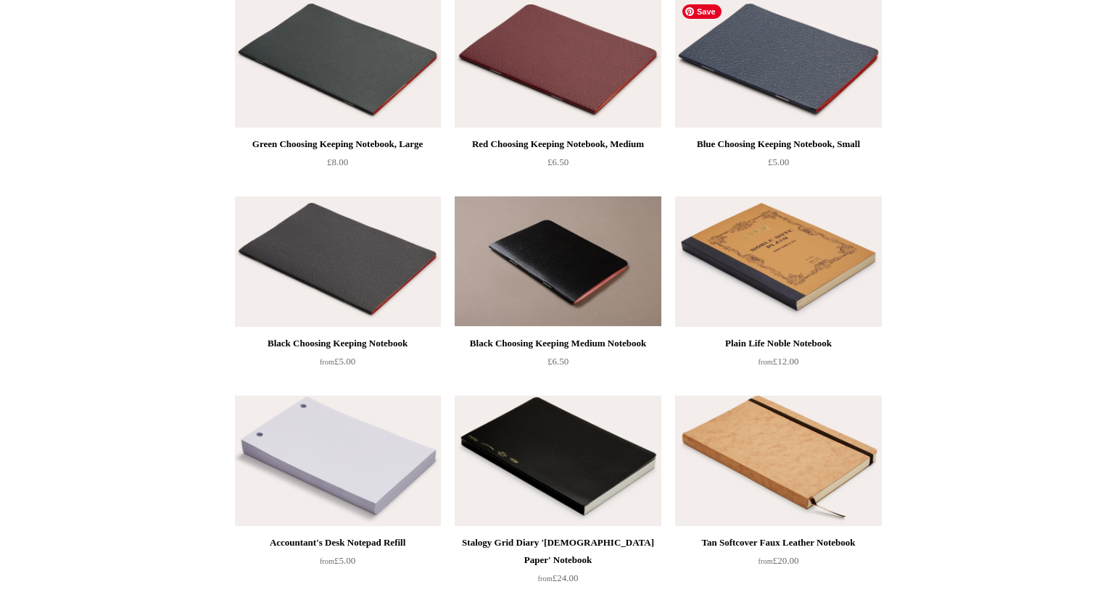 The height and width of the screenshot is (592, 1116). I want to click on img: Tan Softcover Faux Leather Notebook, so click(778, 461).